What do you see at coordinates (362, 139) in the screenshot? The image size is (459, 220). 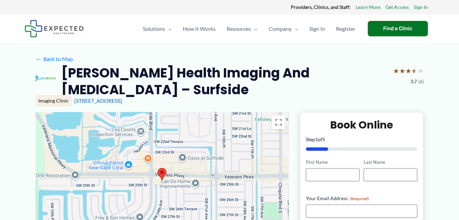 I see `p: Step of` at bounding box center [362, 139].